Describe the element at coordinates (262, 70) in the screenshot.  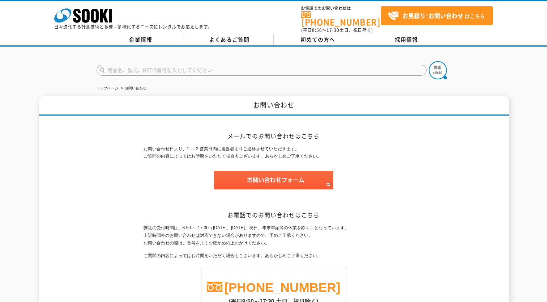
I see `input: 商品名、型式、NETIS番号を入力してください` at that location.